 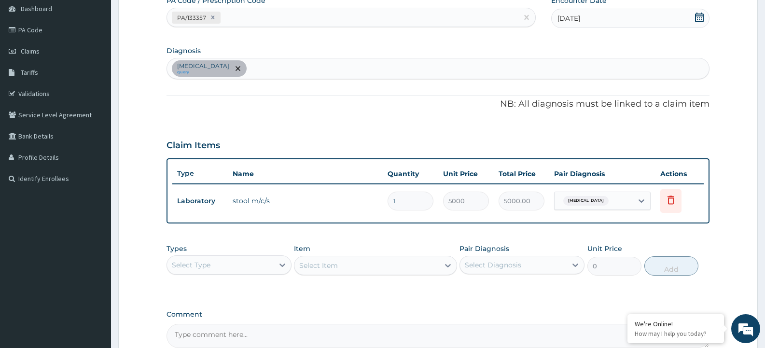 What do you see at coordinates (302, 248) in the screenshot?
I see `label: Item` at bounding box center [302, 248].